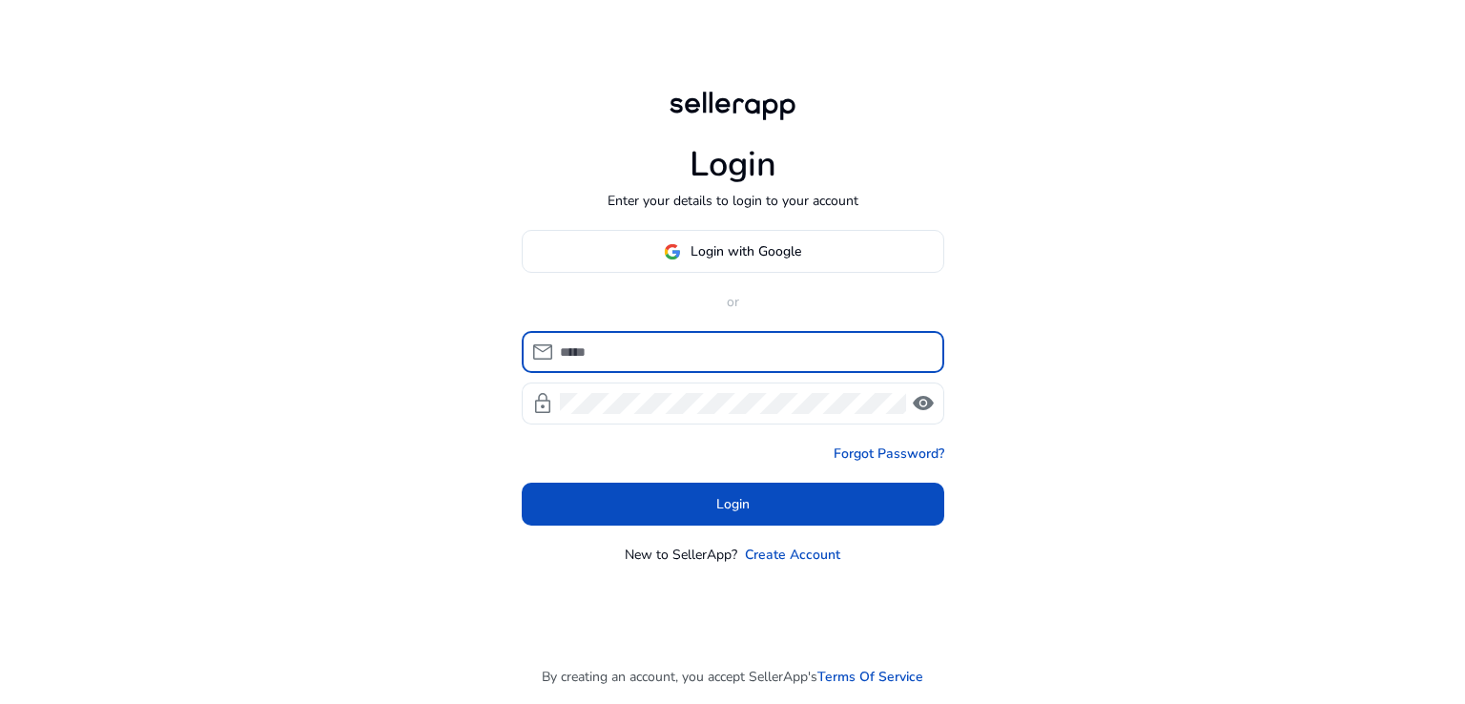  What do you see at coordinates (733, 504) in the screenshot?
I see `span: Login` at bounding box center [733, 504].